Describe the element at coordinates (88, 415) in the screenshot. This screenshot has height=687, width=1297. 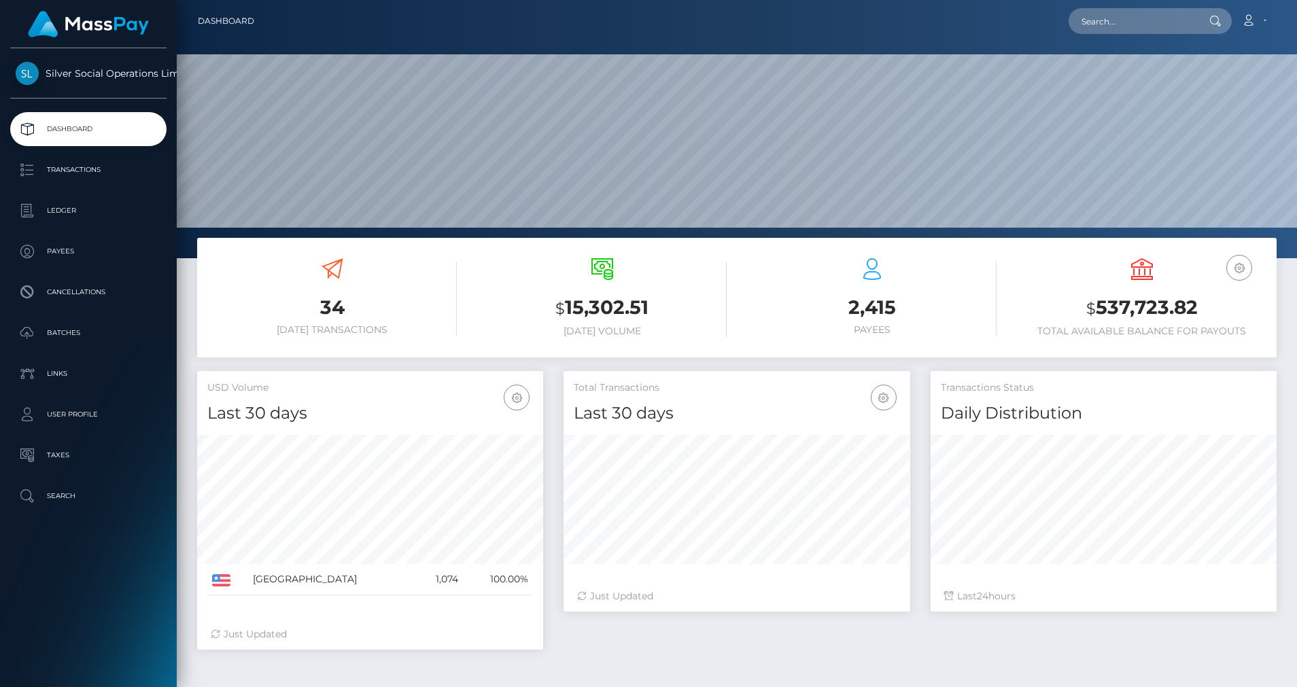
I see `a: User Profile` at that location.